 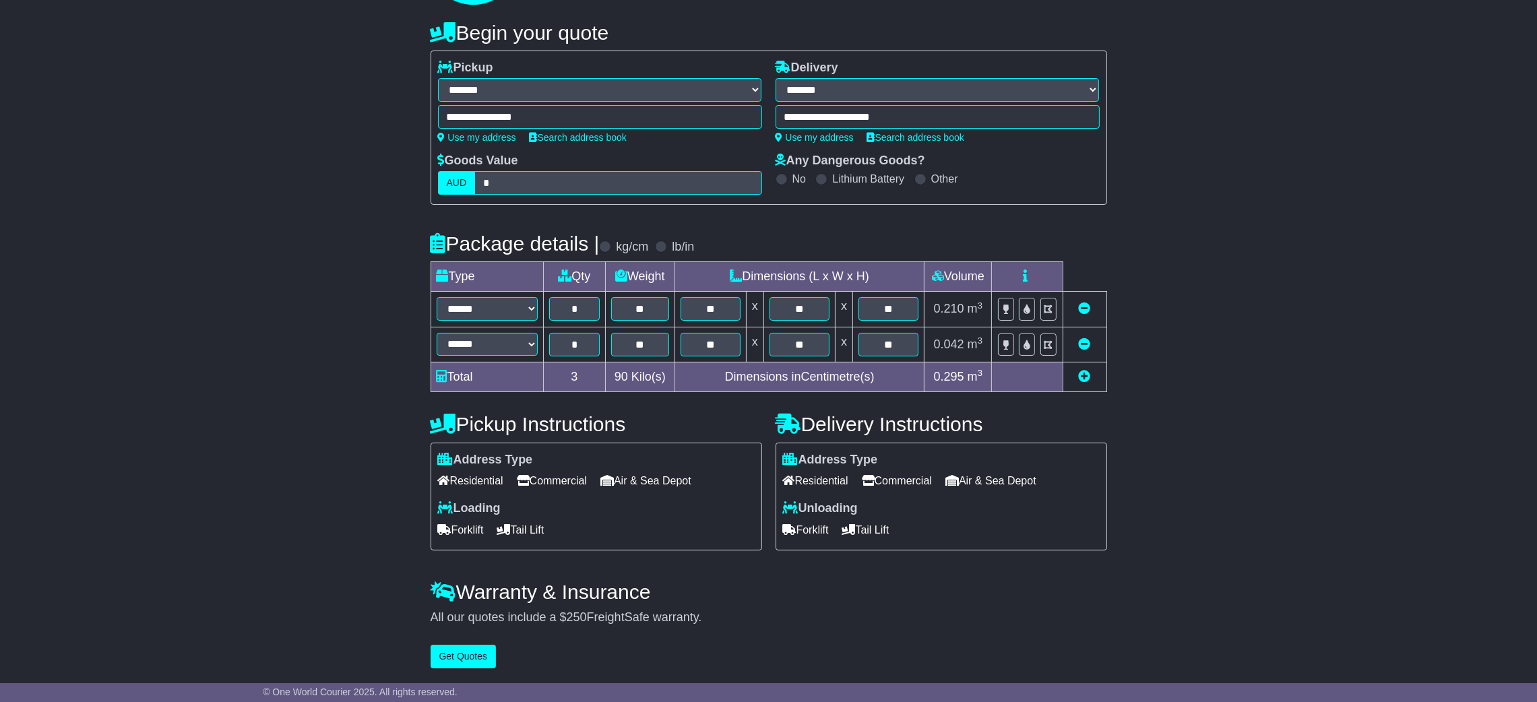 I want to click on label: Other, so click(x=945, y=179).